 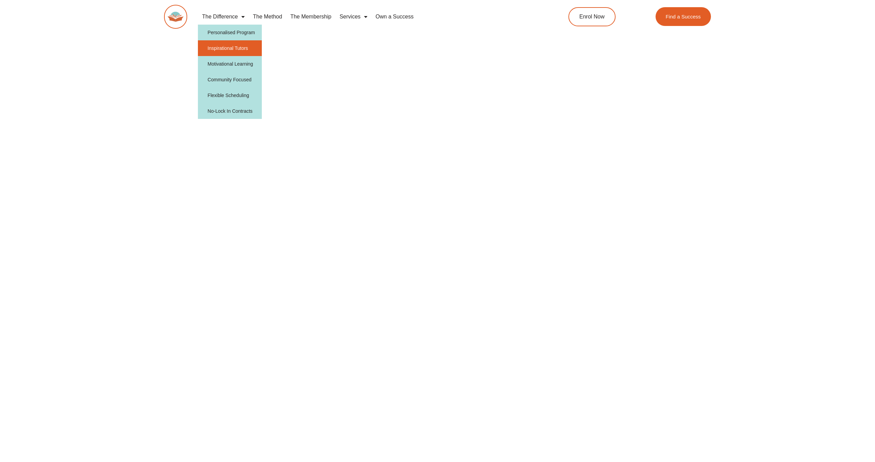 What do you see at coordinates (230, 111) in the screenshot?
I see `a: No-Lock In Contracts` at bounding box center [230, 111].